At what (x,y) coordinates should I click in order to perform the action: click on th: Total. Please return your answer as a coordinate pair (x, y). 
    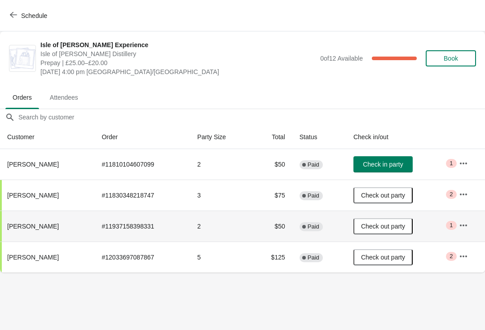
    Looking at the image, I should click on (272, 137).